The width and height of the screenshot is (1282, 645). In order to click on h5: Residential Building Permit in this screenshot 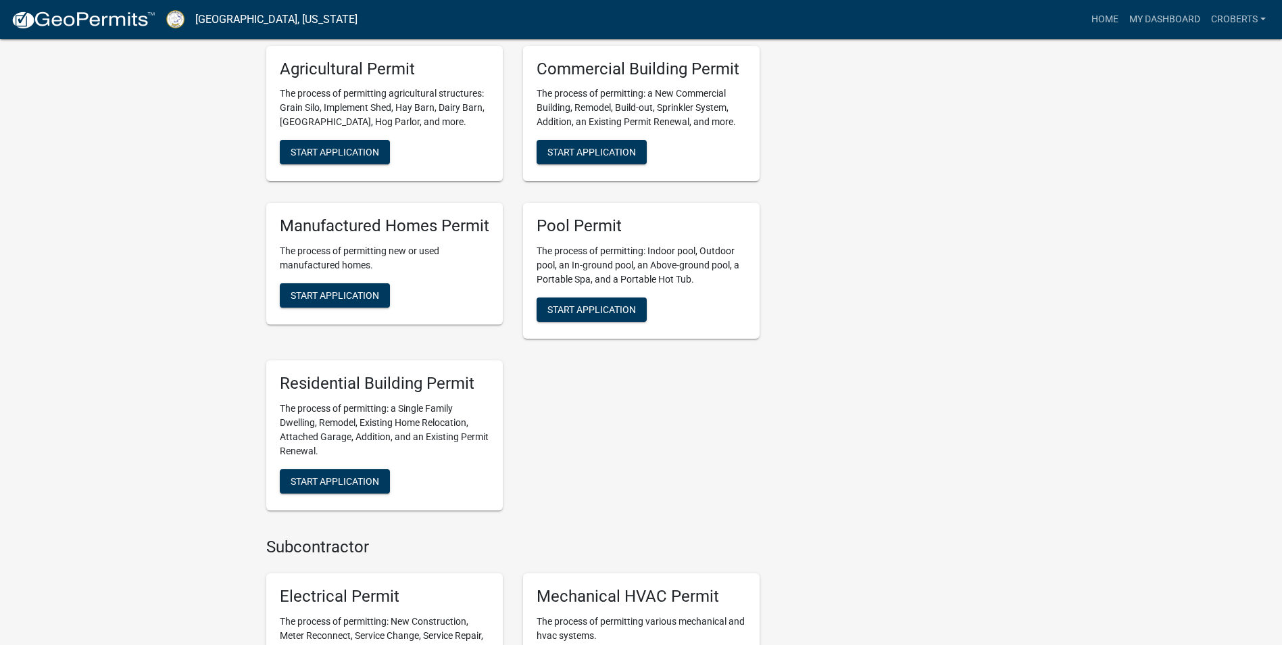, I will do `click(385, 383)`.